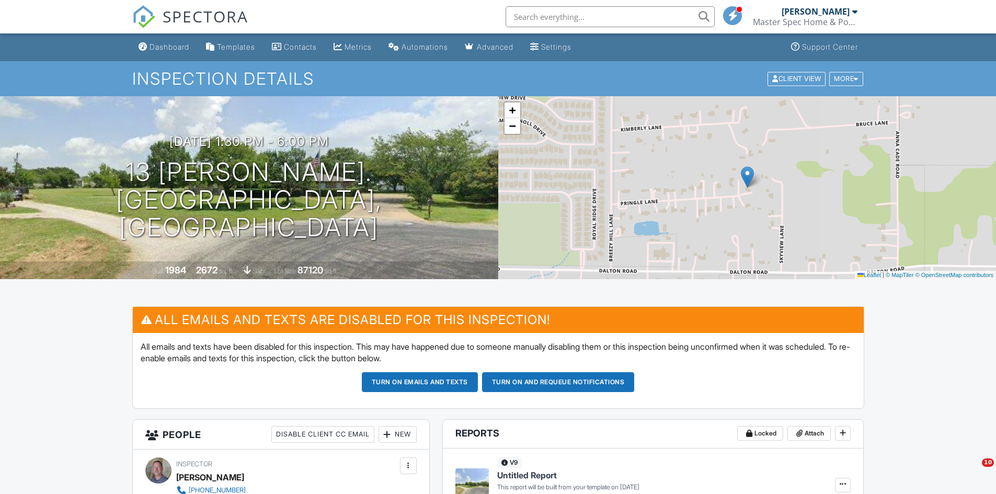 The image size is (996, 494). Describe the element at coordinates (558, 382) in the screenshot. I see `button: Turn on and Requeue Notifications` at that location.